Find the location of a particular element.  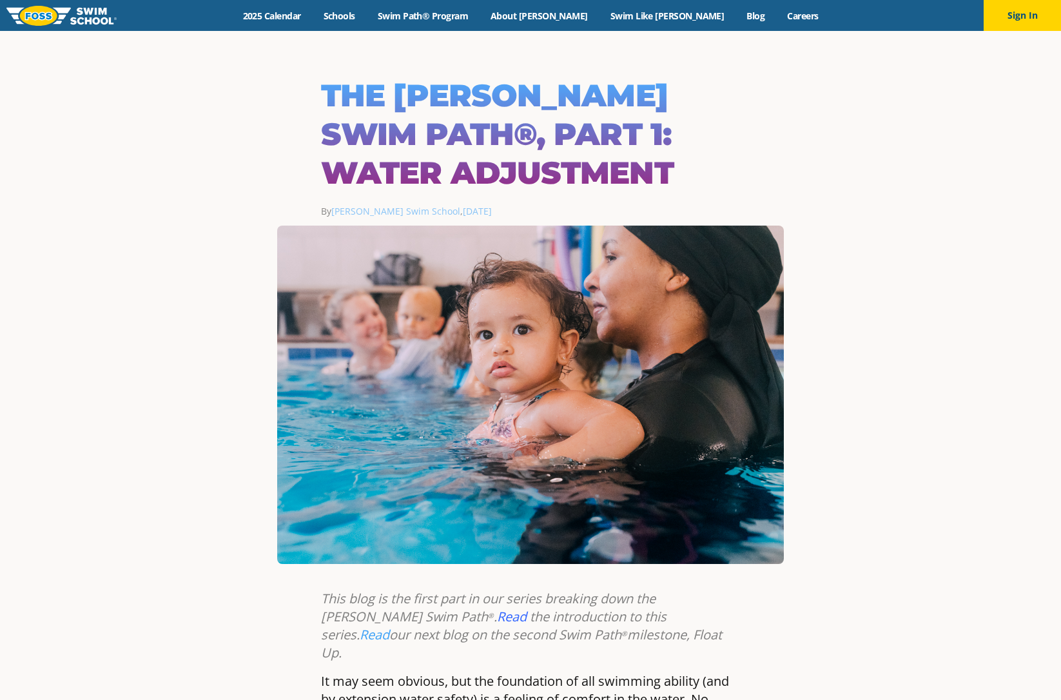

a: Schools is located at coordinates (339, 15).